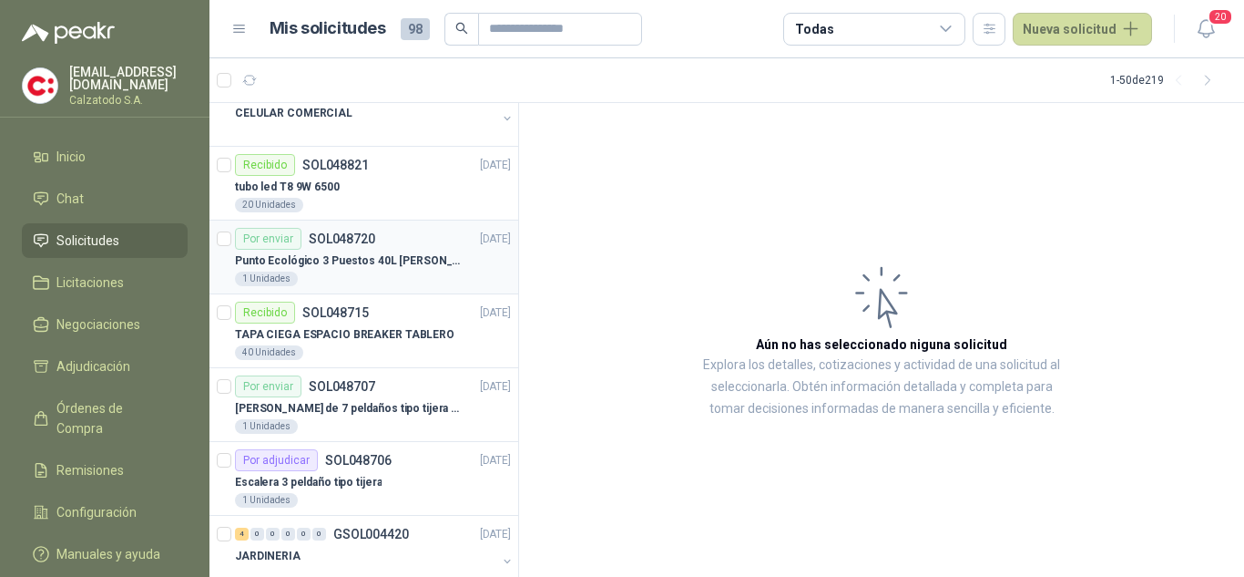 The width and height of the screenshot is (1244, 577). Describe the element at coordinates (269, 353) in the screenshot. I see `div: 40 Unidades` at that location.